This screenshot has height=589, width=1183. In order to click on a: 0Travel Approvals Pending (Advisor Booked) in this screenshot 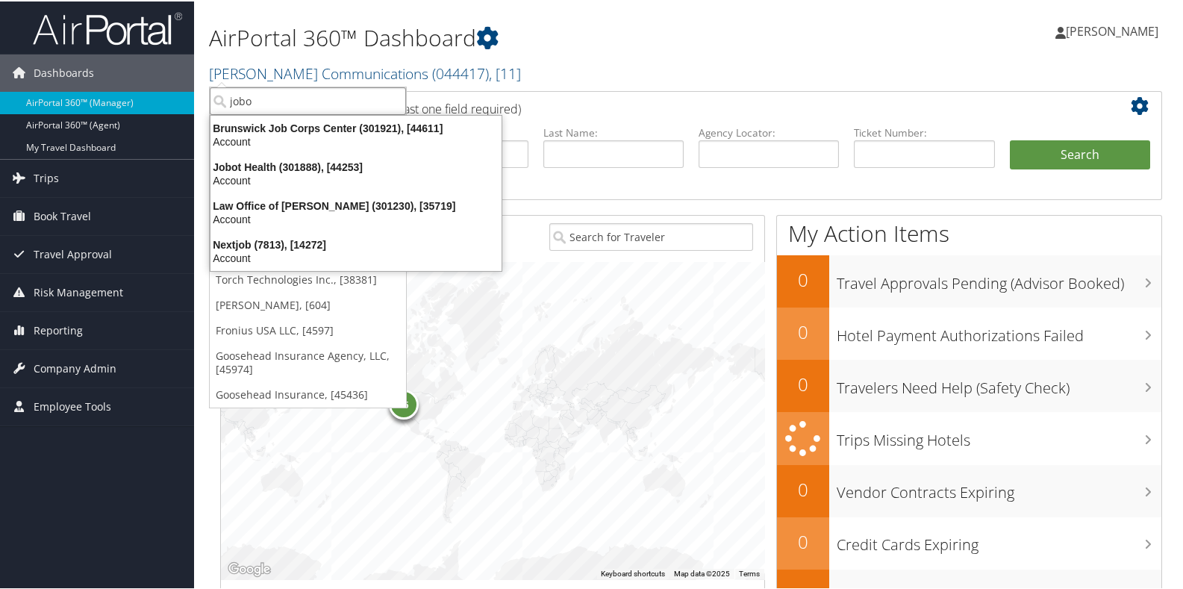, I will do `click(968, 280)`.